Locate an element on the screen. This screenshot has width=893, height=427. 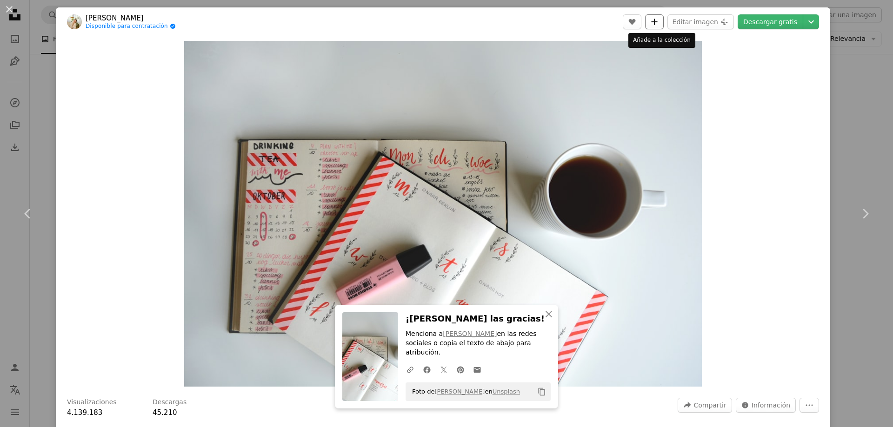
a: Ve al perfil de Estée Janssens is located at coordinates (74, 22).